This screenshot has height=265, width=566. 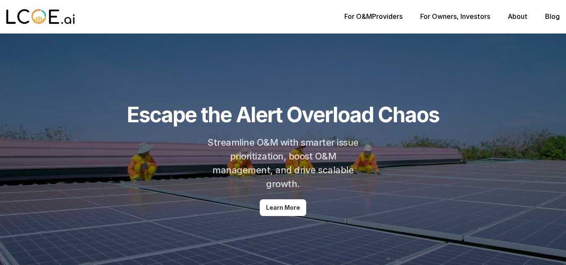 I want to click on p: Learn More, so click(x=283, y=208).